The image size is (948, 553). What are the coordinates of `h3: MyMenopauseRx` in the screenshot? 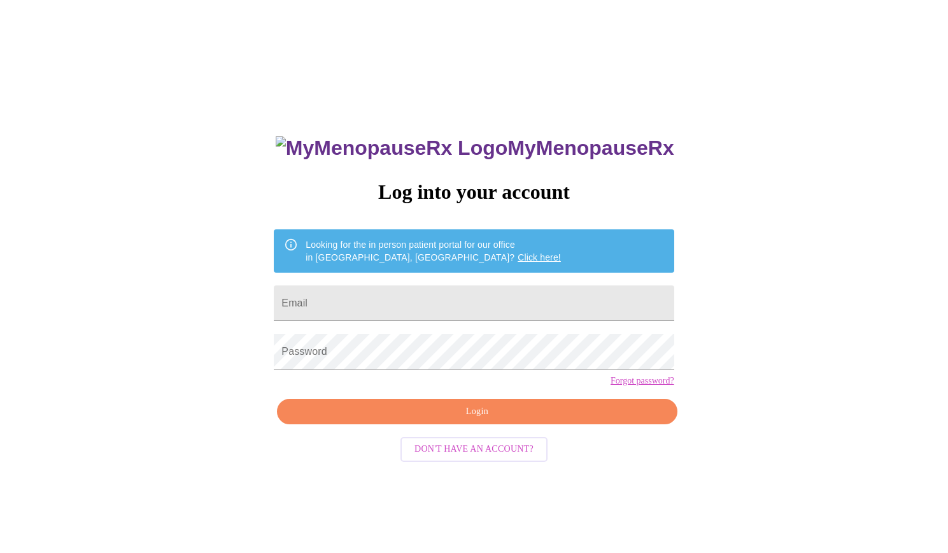 It's located at (475, 148).